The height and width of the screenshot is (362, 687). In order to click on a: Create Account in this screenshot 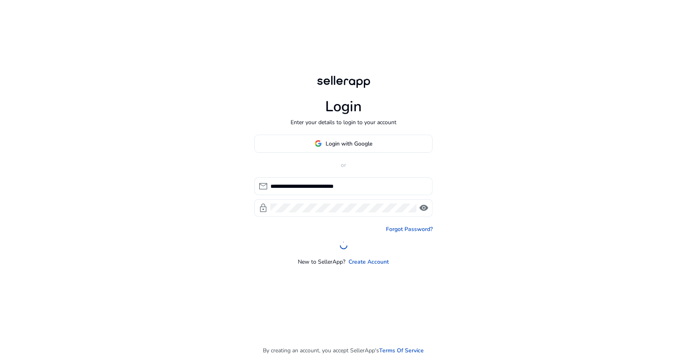, I will do `click(369, 261)`.